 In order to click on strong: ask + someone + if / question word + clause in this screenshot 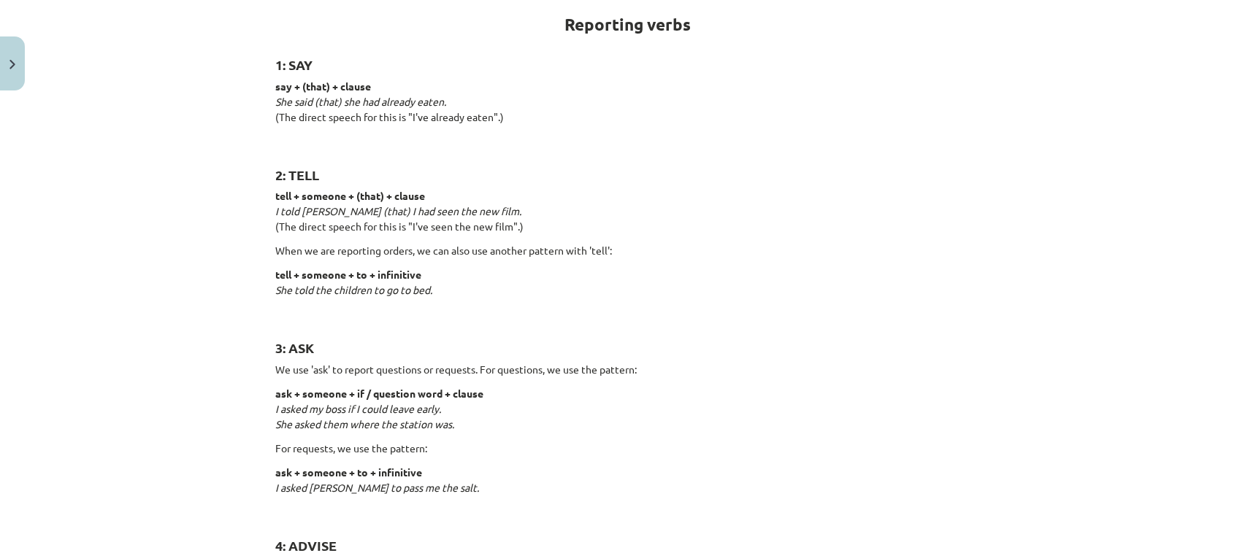, I will do `click(379, 393)`.